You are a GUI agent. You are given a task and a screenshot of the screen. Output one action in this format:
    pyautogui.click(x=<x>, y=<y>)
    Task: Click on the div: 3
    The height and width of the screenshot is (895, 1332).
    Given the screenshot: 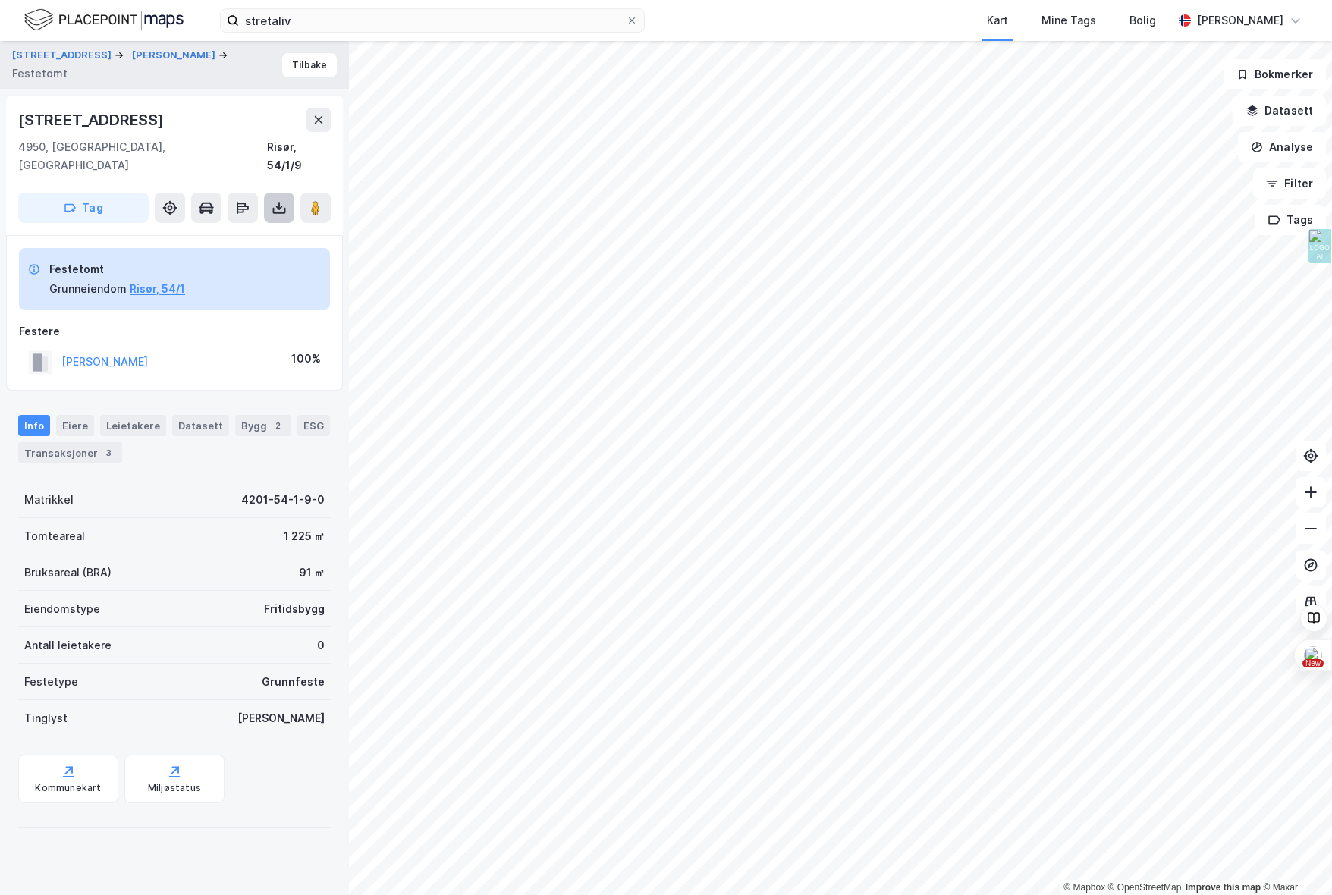 What is the action you would take?
    pyautogui.click(x=108, y=453)
    